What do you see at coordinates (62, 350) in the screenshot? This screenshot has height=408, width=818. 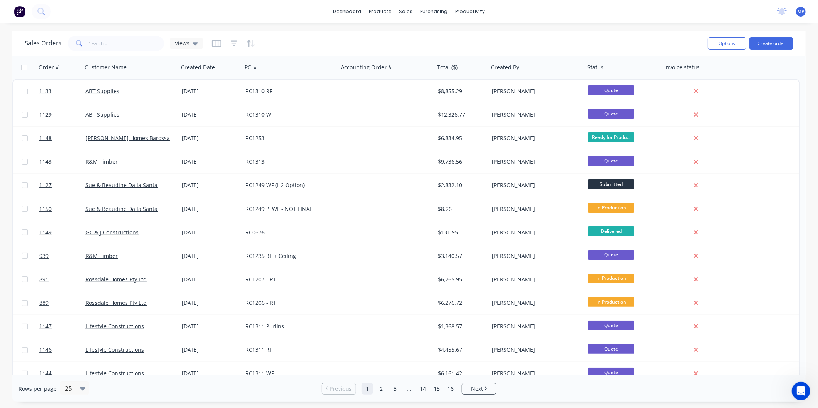 I see `a: 1146` at bounding box center [62, 350].